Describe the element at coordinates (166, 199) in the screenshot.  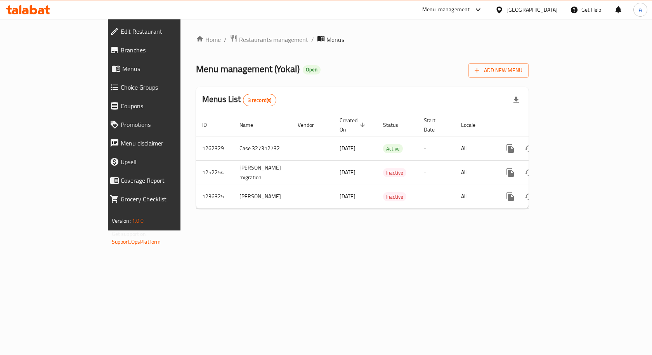
I see `span: Grocery Checklist` at that location.